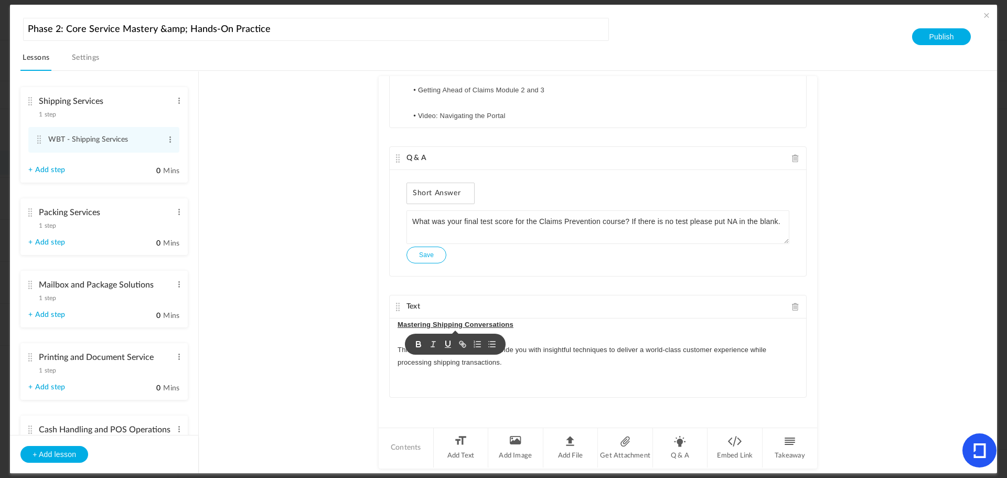  What do you see at coordinates (54, 454) in the screenshot?
I see `button: + Add lesson` at bounding box center [54, 454].